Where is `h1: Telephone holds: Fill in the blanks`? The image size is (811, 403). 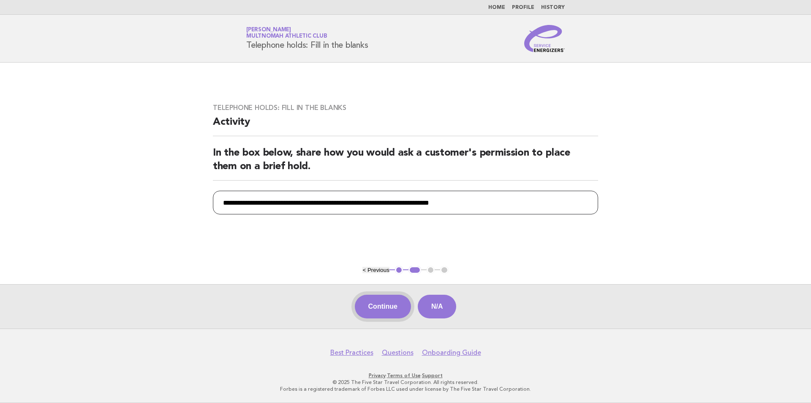
h1: Telephone holds: Fill in the blanks is located at coordinates (307, 38).